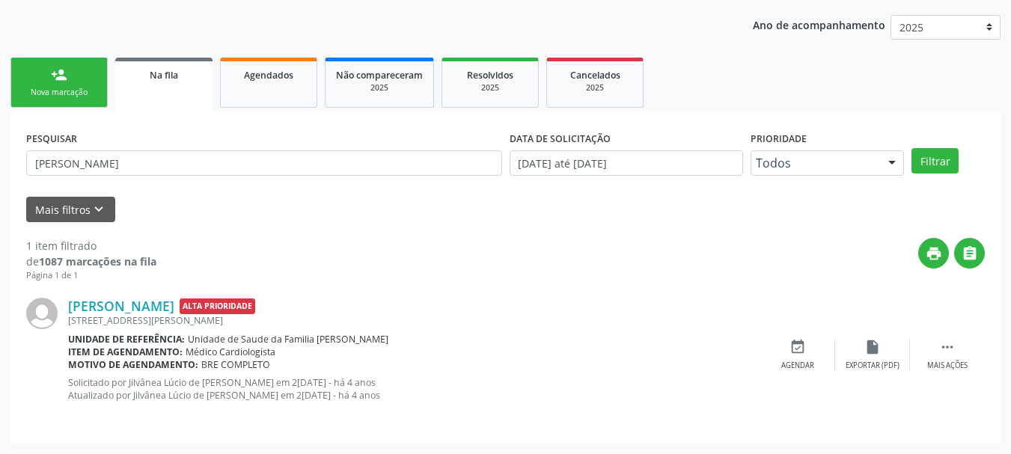 The image size is (1011, 454). I want to click on p: Ano de acompanhamento, so click(819, 24).